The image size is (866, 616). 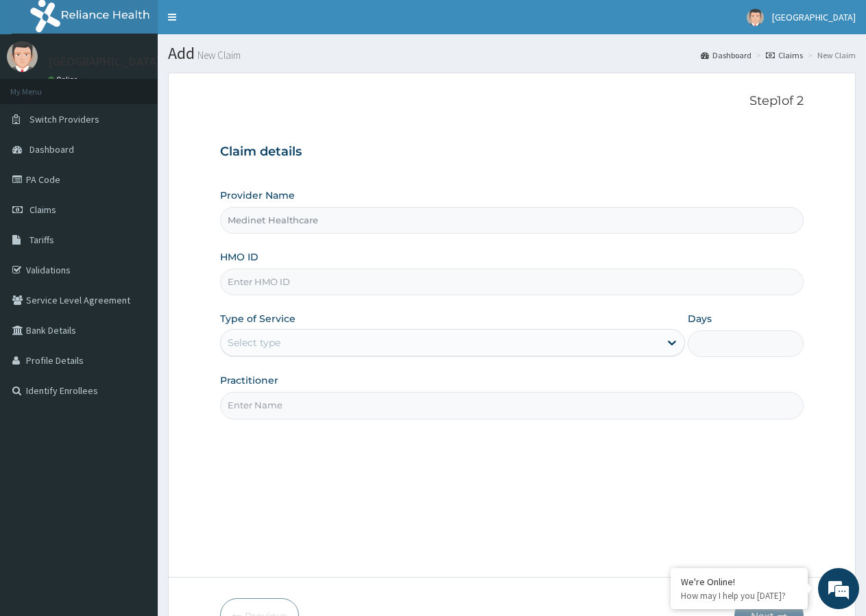 I want to click on p: How may I help you today?, so click(x=739, y=596).